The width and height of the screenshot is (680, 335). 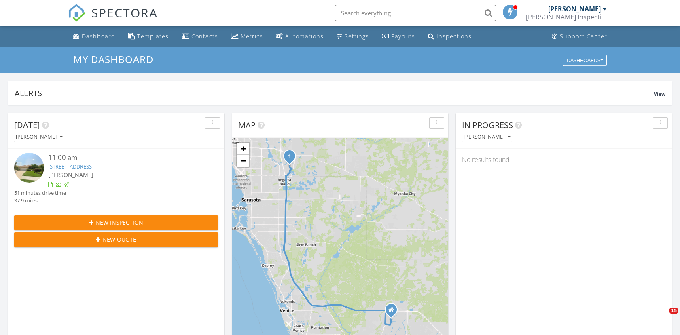 I want to click on a: Automations (Basic), so click(x=300, y=36).